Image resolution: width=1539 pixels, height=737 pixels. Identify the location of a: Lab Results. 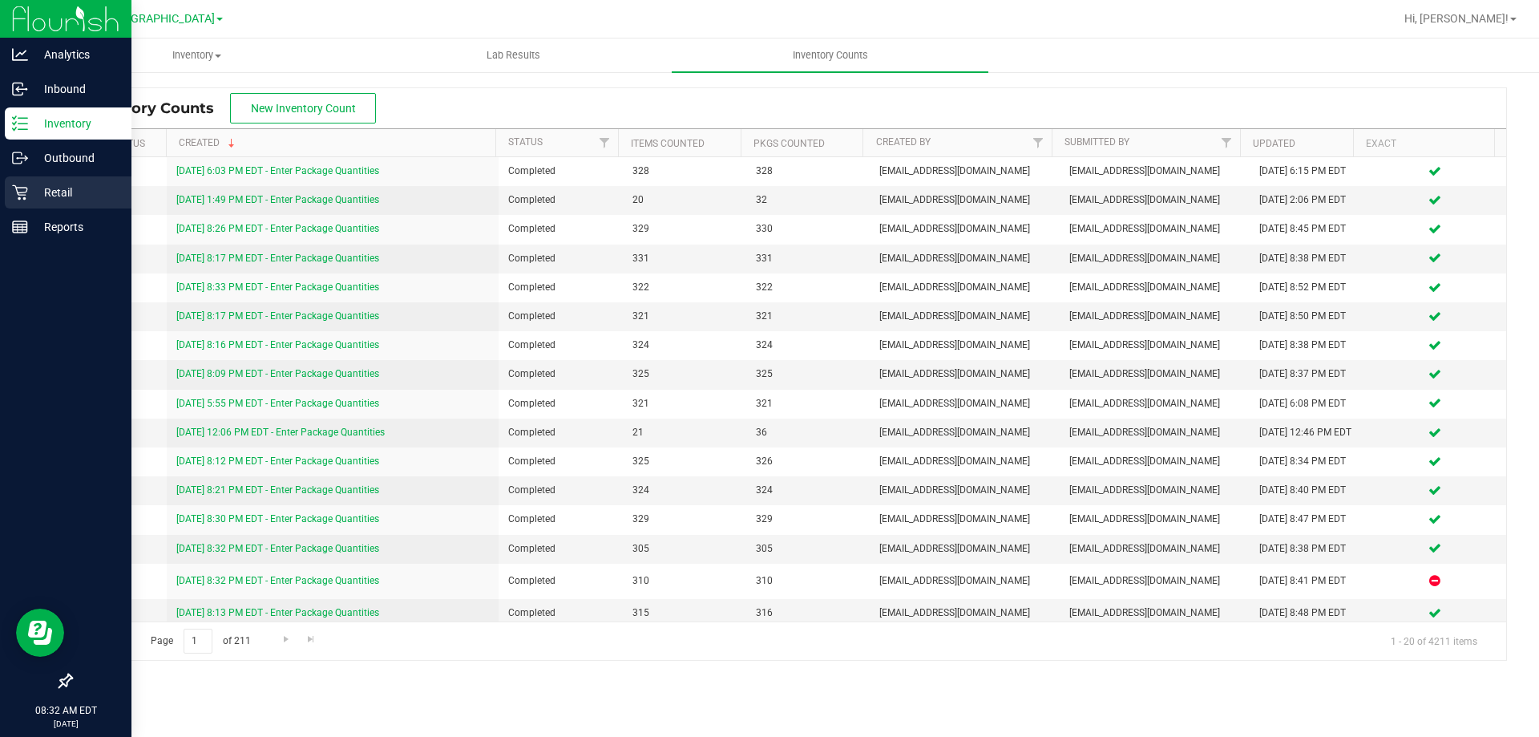
(513, 55).